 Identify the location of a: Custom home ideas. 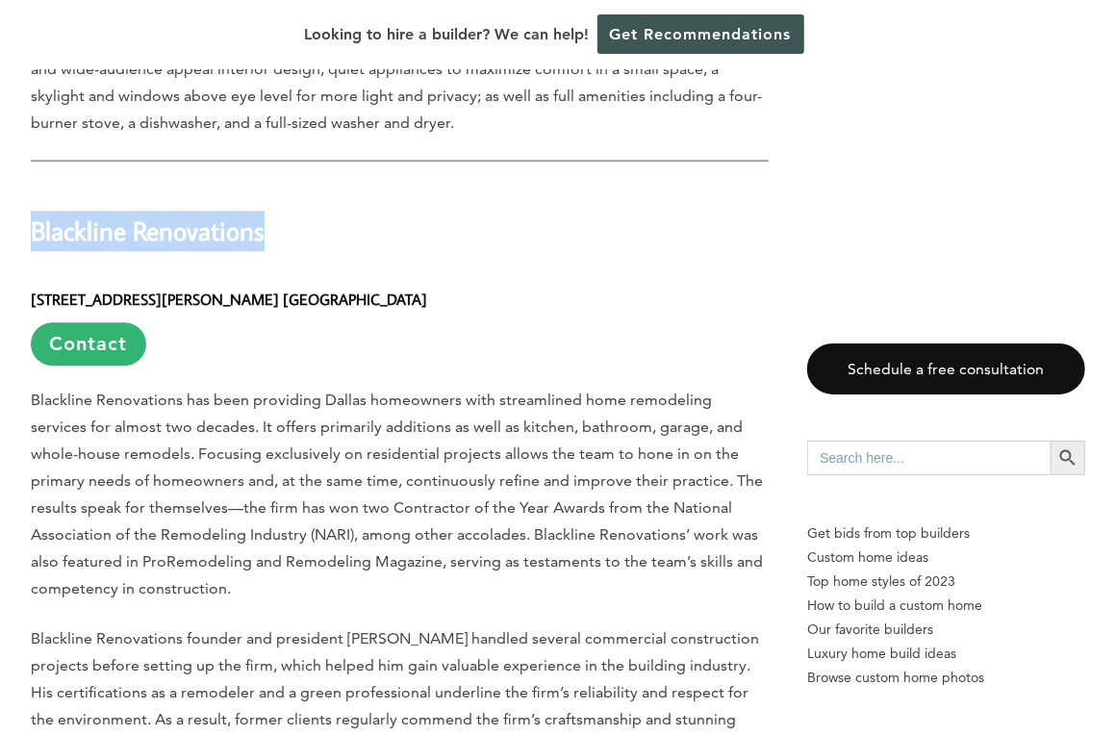
(945, 557).